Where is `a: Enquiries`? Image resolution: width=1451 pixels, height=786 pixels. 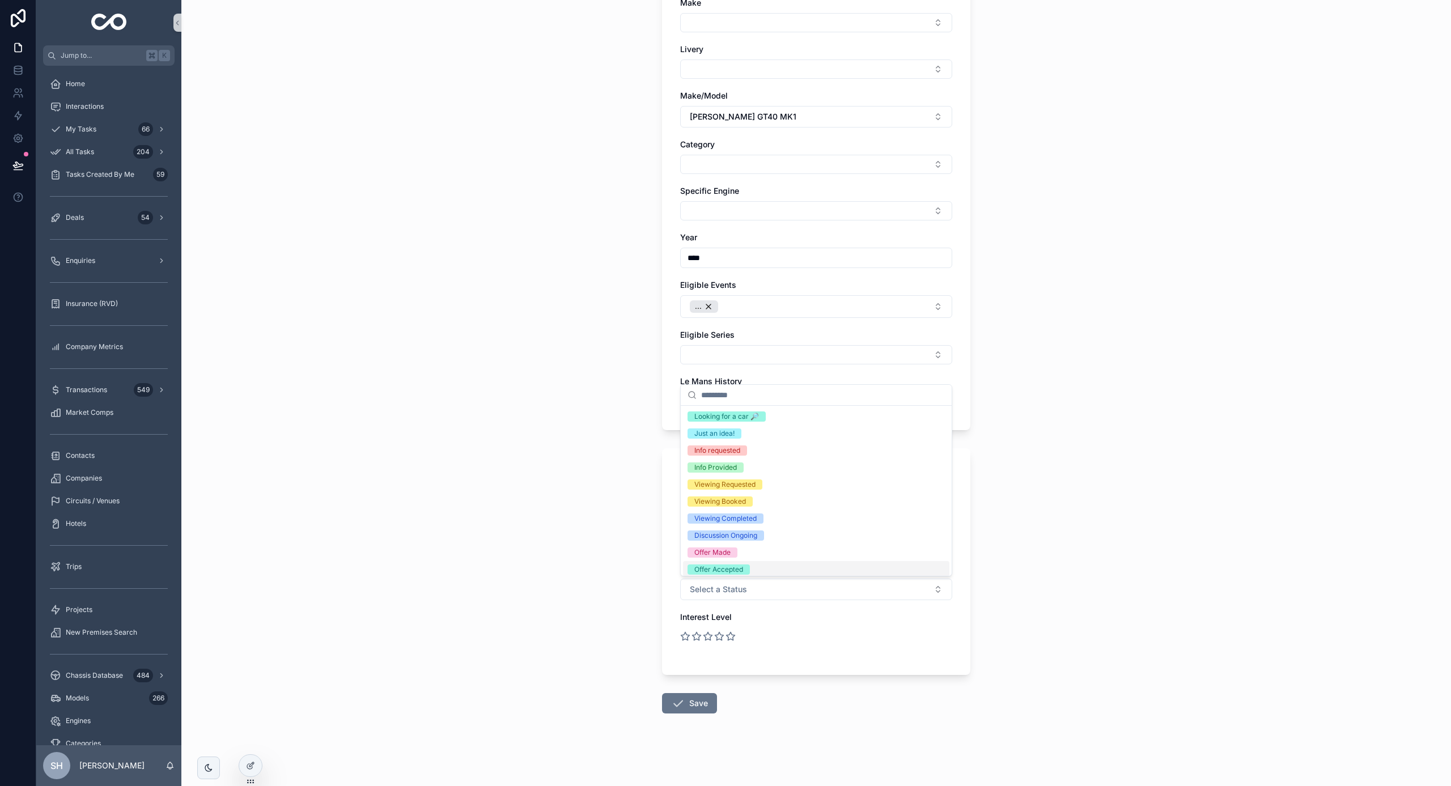 a: Enquiries is located at coordinates (109, 261).